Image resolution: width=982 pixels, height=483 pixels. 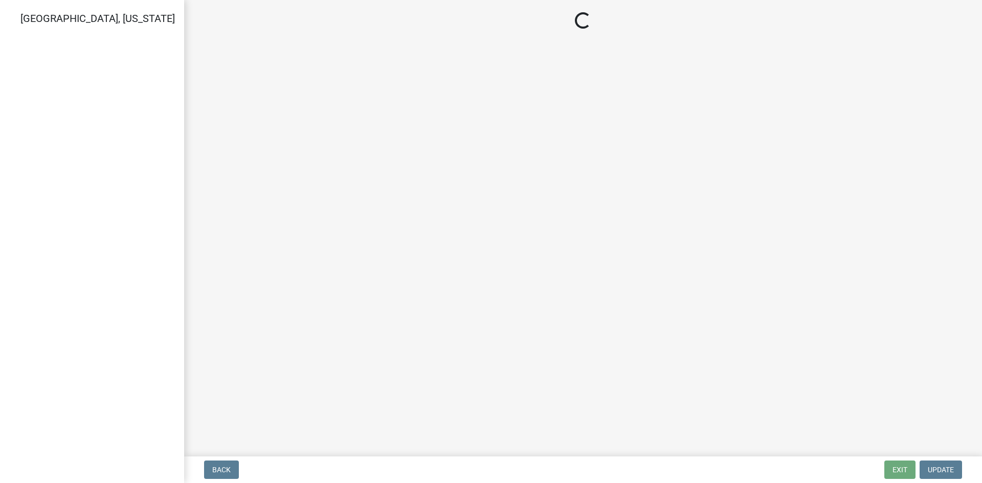 What do you see at coordinates (940, 470) in the screenshot?
I see `button: Update` at bounding box center [940, 470].